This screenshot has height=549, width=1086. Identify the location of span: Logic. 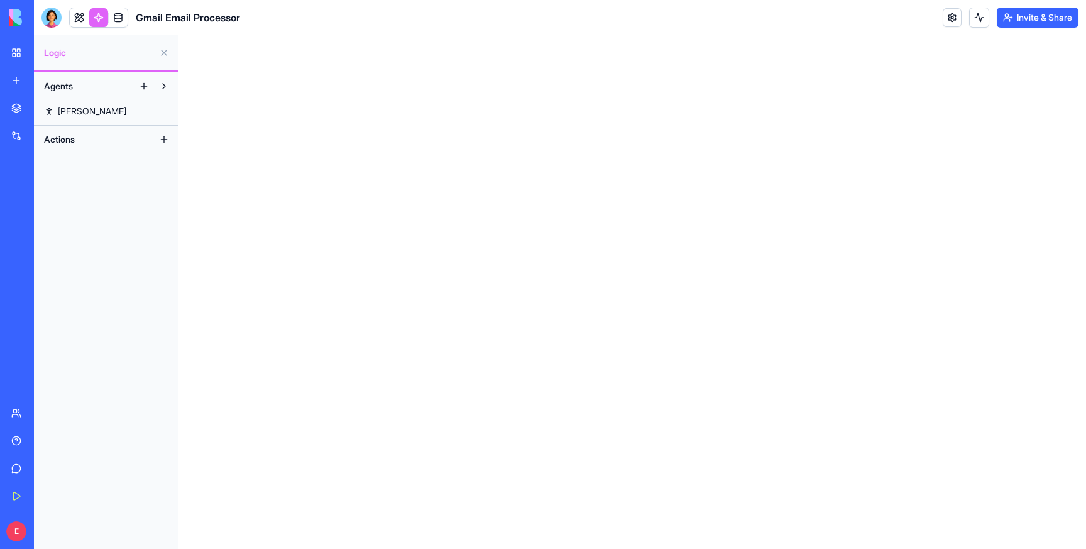
(99, 53).